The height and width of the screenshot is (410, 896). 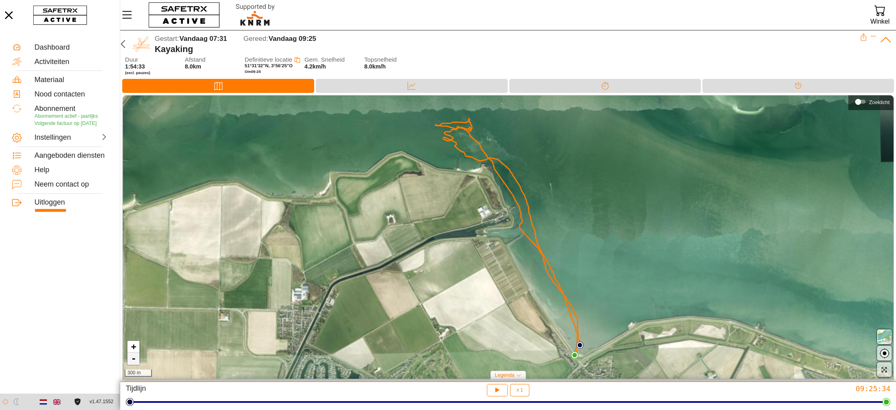 What do you see at coordinates (101, 402) in the screenshot?
I see `button: v1.47.1552` at bounding box center [101, 402].